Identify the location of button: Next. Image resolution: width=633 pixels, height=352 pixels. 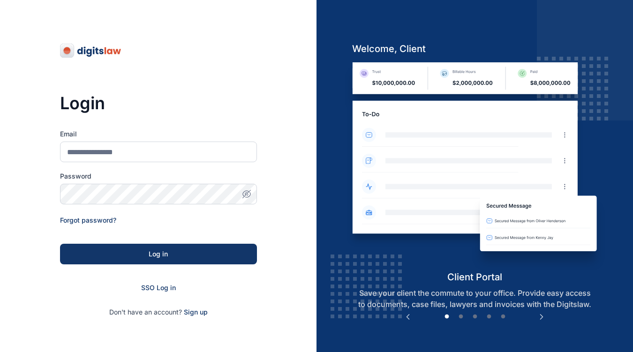
(542, 317).